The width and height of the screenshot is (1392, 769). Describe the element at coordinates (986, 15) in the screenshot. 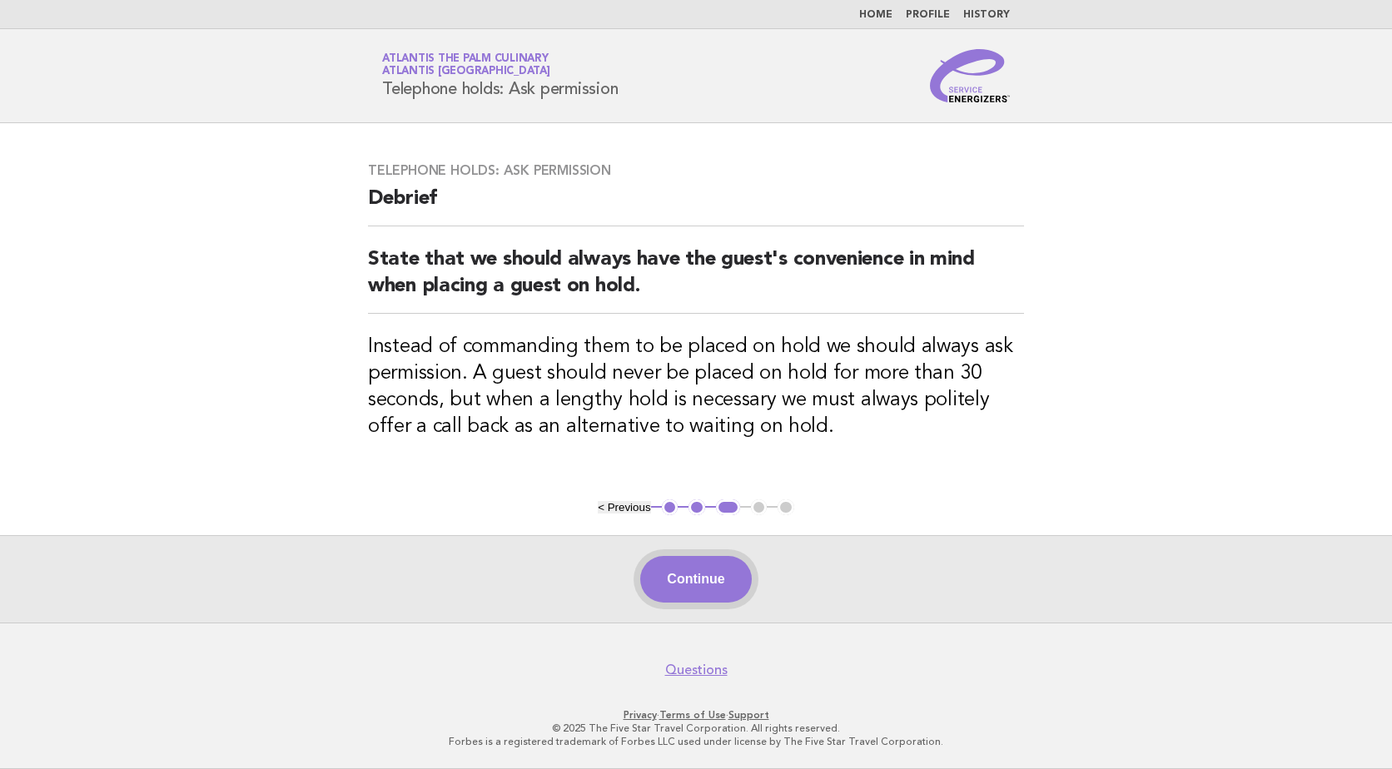

I see `a: History` at that location.